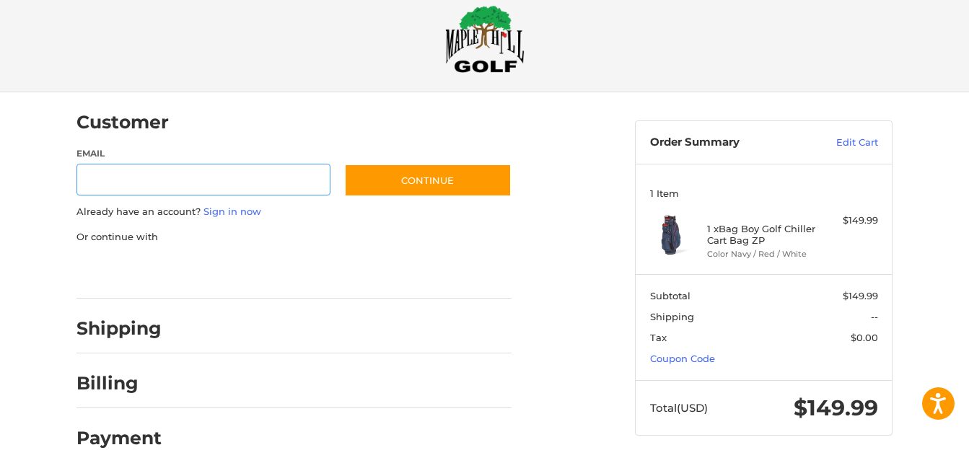  What do you see at coordinates (294, 212) in the screenshot?
I see `p: Already have an account?` at bounding box center [294, 212].